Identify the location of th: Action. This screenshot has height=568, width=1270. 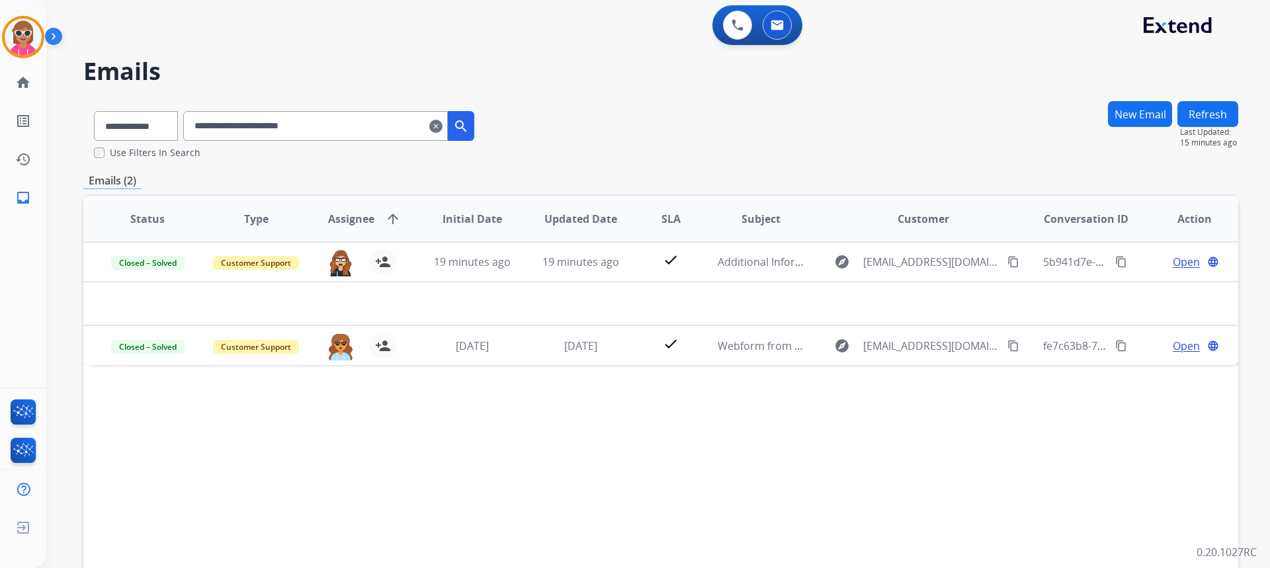
(1184, 219).